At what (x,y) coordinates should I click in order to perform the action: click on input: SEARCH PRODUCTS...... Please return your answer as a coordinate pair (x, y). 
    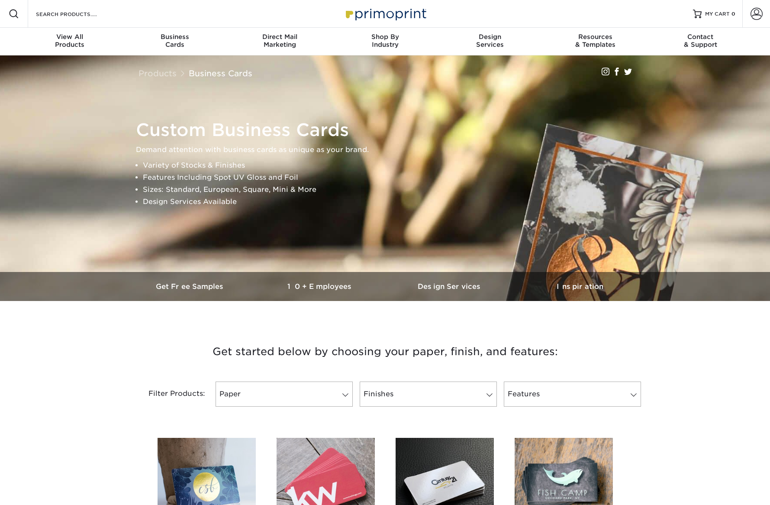
    Looking at the image, I should click on (77, 14).